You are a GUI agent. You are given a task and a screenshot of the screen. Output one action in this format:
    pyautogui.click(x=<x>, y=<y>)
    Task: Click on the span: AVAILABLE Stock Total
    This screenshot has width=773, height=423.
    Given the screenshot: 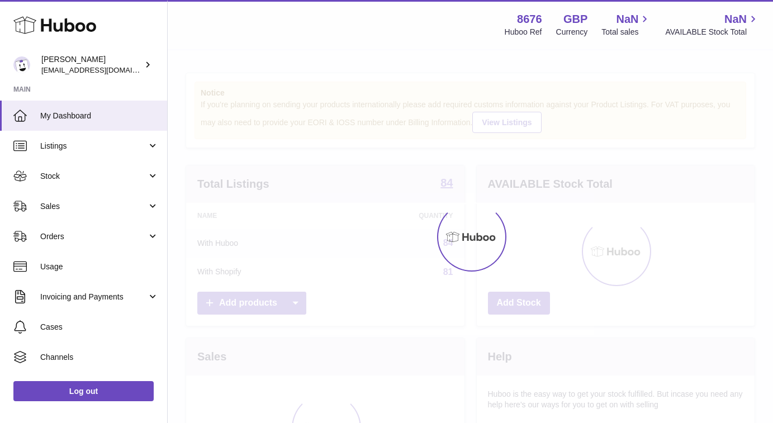 What is the action you would take?
    pyautogui.click(x=712, y=32)
    